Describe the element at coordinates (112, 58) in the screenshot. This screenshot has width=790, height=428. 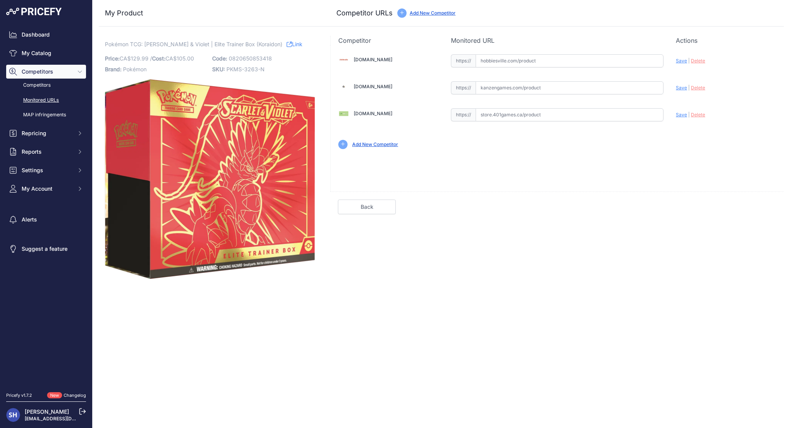
I see `span: Price:` at that location.